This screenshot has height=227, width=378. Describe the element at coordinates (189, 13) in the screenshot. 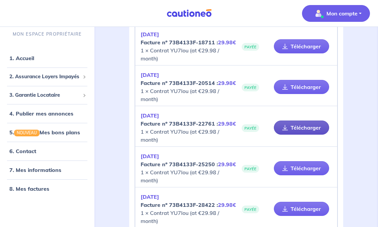

I see `img: Cautioneo` at that location.